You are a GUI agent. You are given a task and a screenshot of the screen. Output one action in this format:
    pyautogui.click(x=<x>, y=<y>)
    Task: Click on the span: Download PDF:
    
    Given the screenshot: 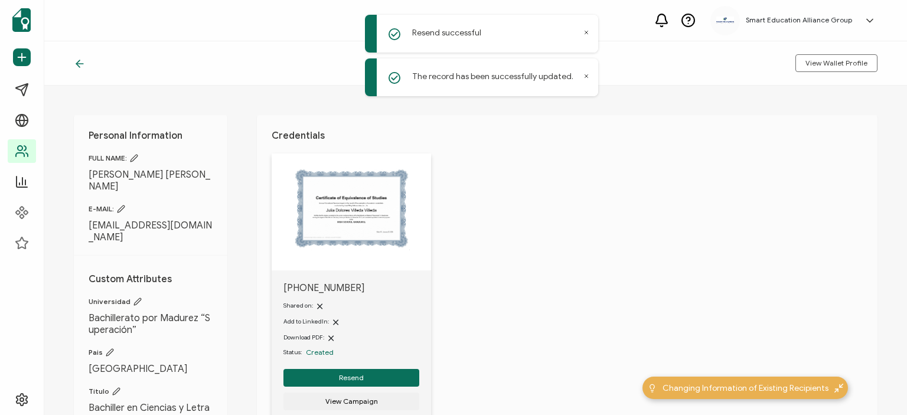 What is the action you would take?
    pyautogui.click(x=304, y=337)
    